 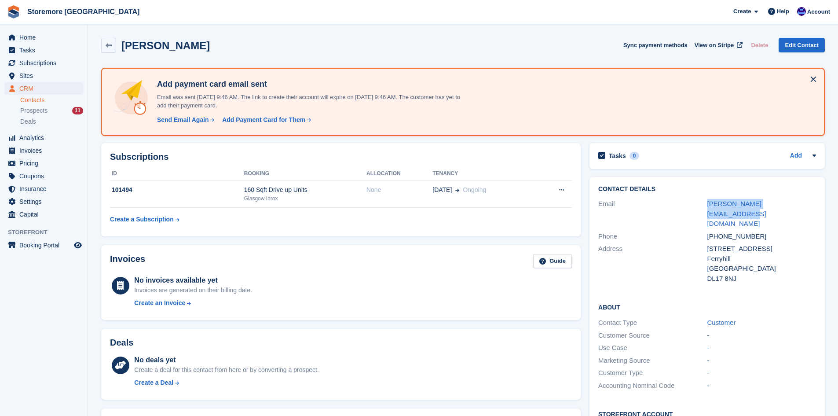 What do you see at coordinates (193, 280) in the screenshot?
I see `div: No invoices available yet` at bounding box center [193, 280].